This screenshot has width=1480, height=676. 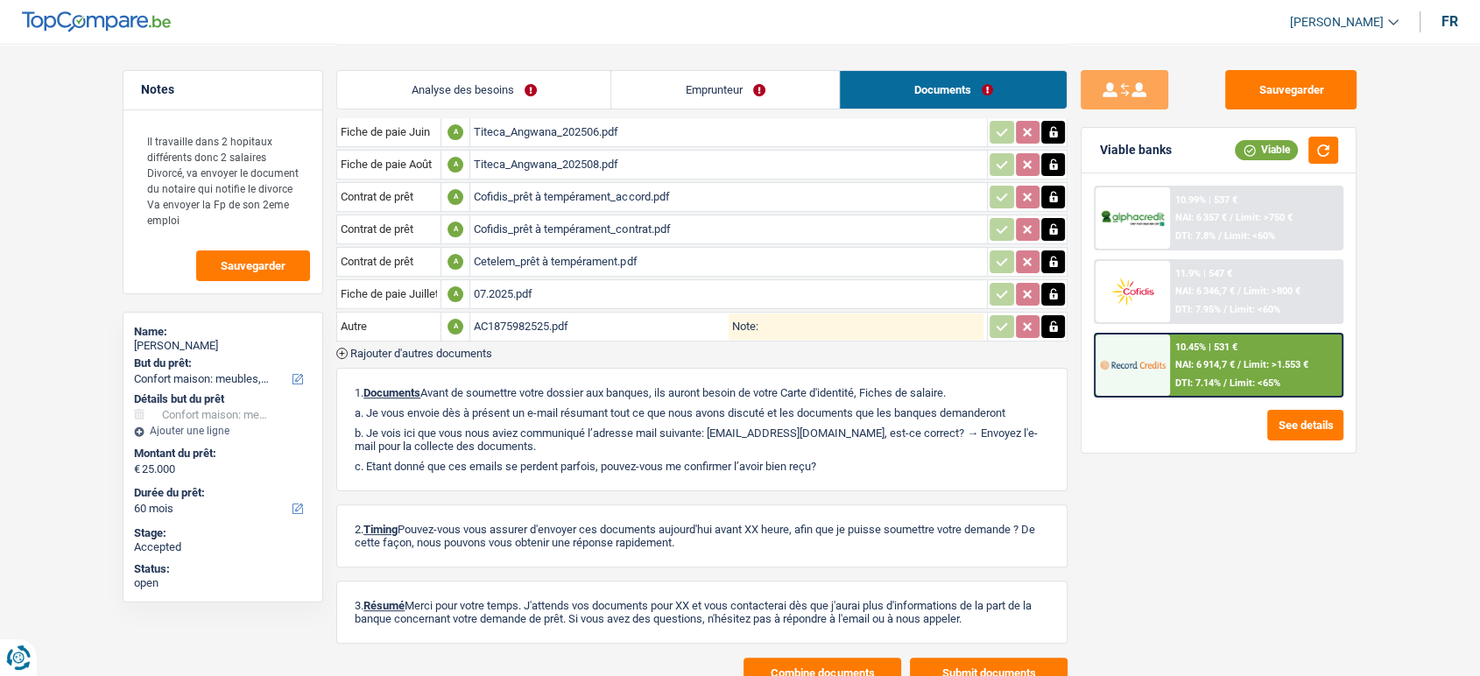 I want to click on div: Status:, so click(x=222, y=569).